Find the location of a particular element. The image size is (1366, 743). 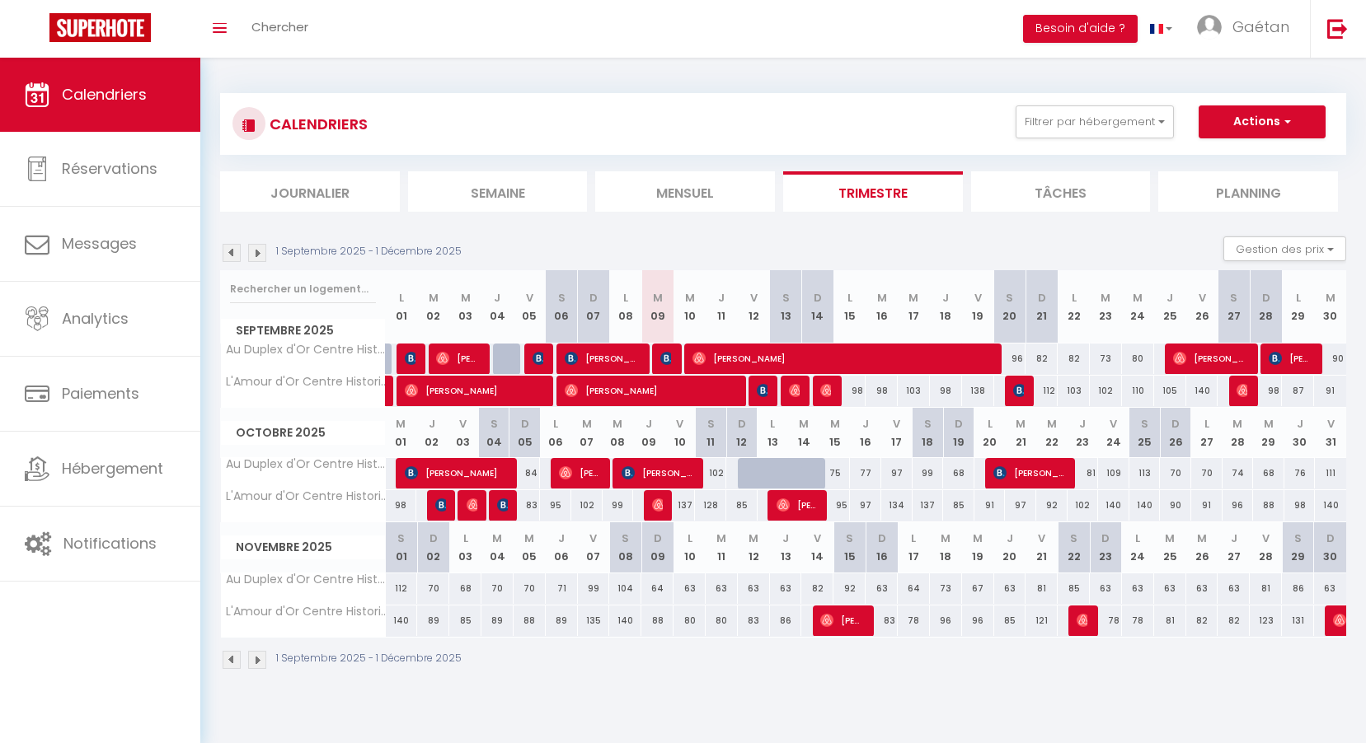

div: 84 is located at coordinates (525, 473).